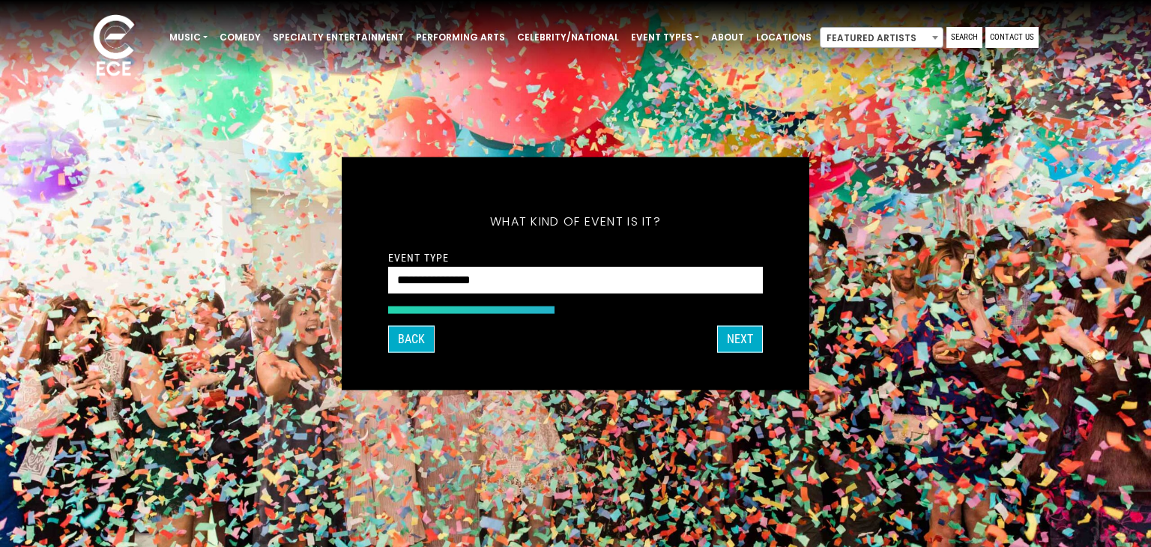 Image resolution: width=1151 pixels, height=547 pixels. Describe the element at coordinates (568, 37) in the screenshot. I see `a: Celebrity/National` at that location.